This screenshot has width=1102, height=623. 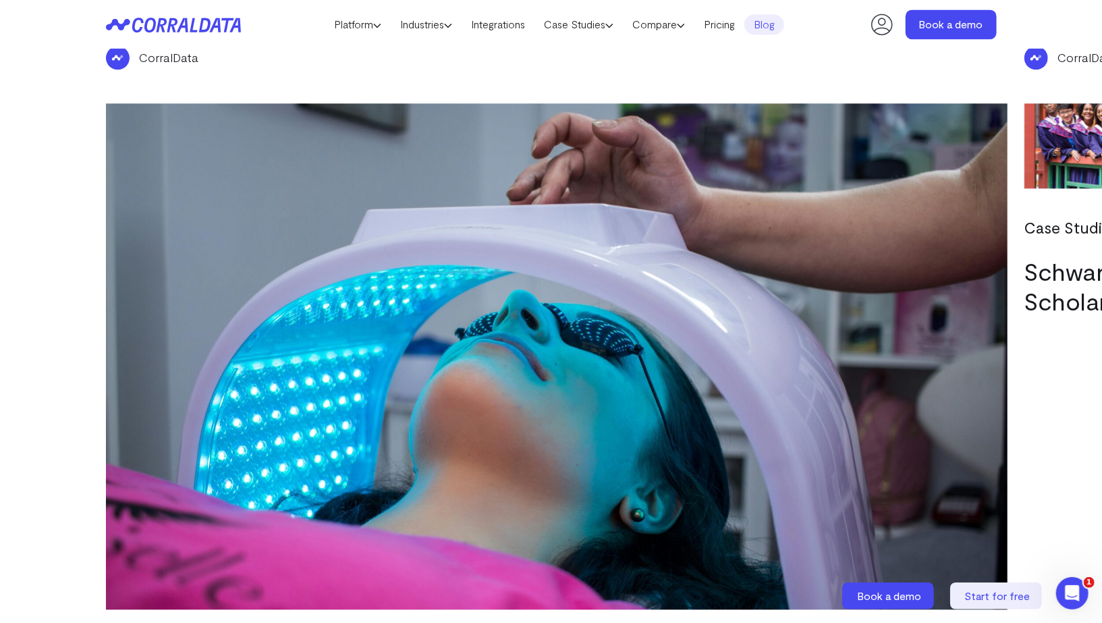 I want to click on a: Pricing, so click(x=719, y=24).